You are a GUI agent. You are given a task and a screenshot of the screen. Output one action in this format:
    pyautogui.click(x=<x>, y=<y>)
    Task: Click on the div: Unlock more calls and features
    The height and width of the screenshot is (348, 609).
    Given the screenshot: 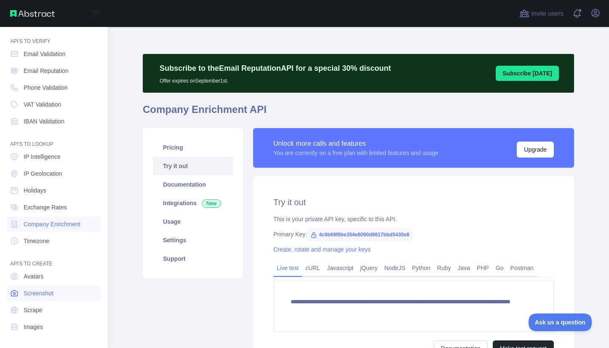 What is the action you would take?
    pyautogui.click(x=356, y=144)
    